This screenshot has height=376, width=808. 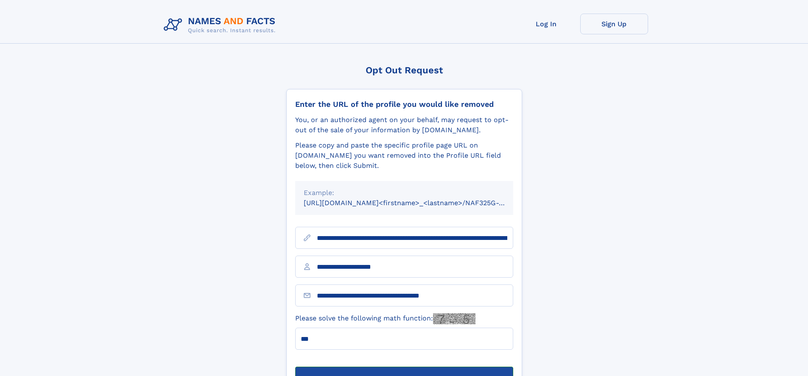 What do you see at coordinates (404, 104) in the screenshot?
I see `div: Enter the URL of the profile you would like removed` at bounding box center [404, 104].